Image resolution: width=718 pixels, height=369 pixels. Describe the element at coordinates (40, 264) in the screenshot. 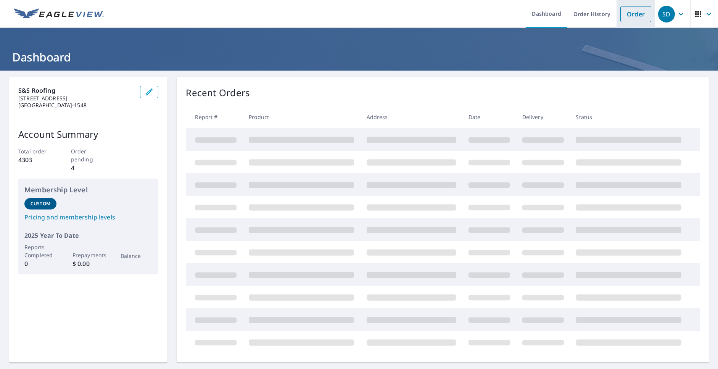

I see `p: 0` at that location.